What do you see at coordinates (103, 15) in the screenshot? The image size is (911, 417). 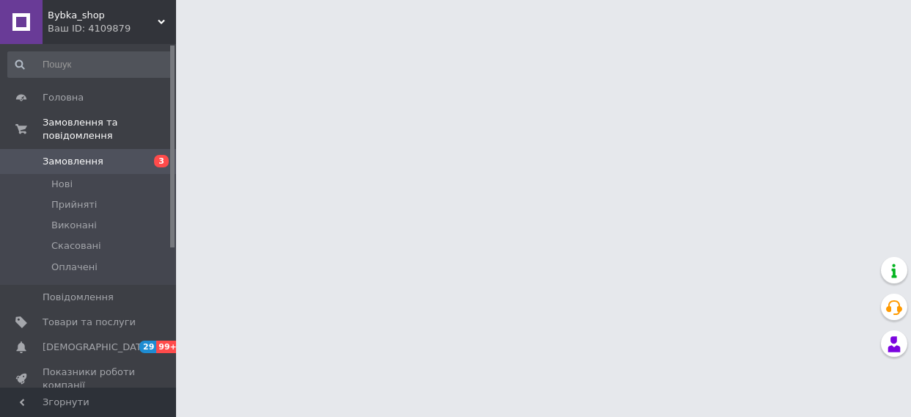 I see `span: Bybka_shop` at bounding box center [103, 15].